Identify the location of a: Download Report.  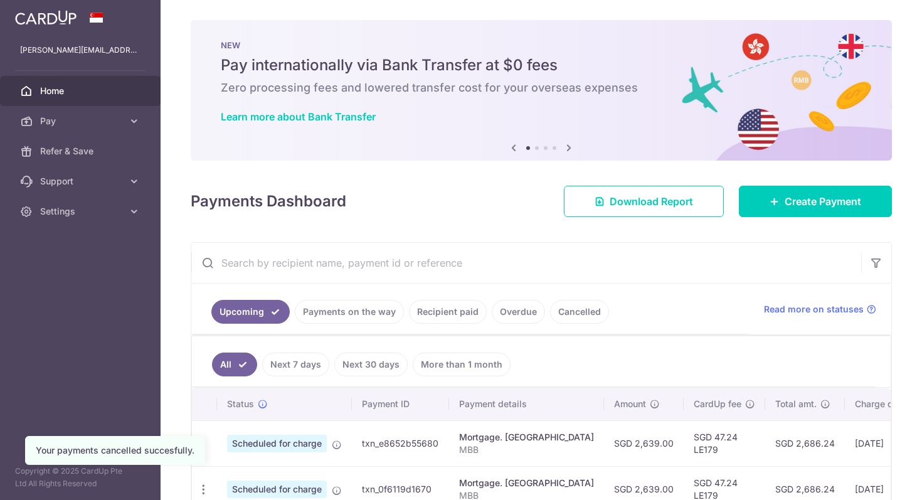
(644, 201).